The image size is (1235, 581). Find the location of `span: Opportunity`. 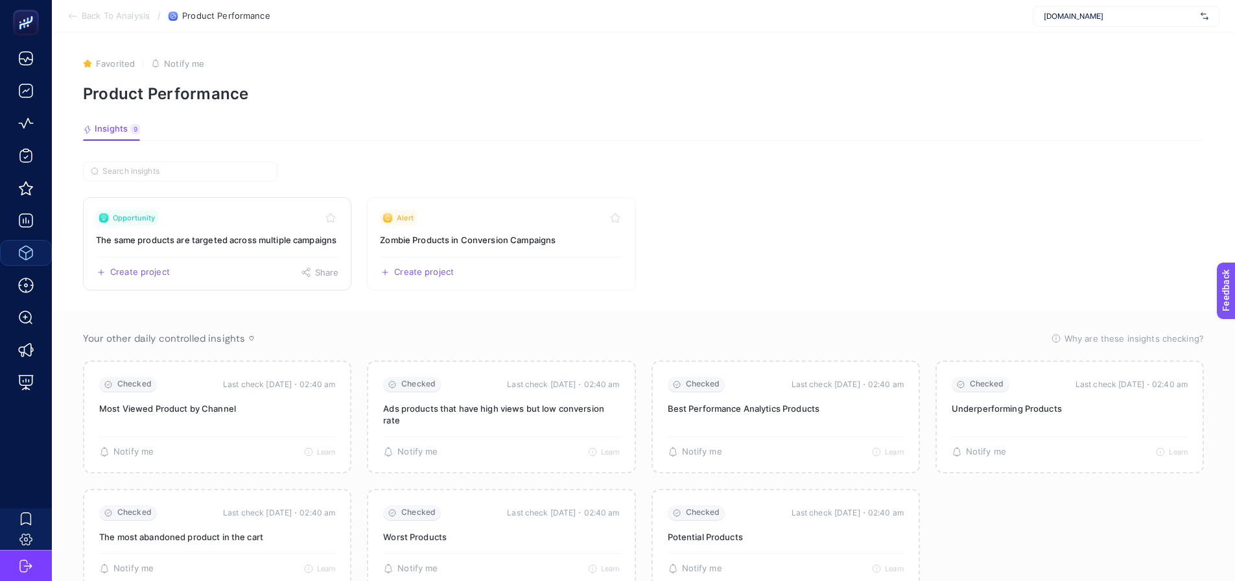

span: Opportunity is located at coordinates (134, 218).